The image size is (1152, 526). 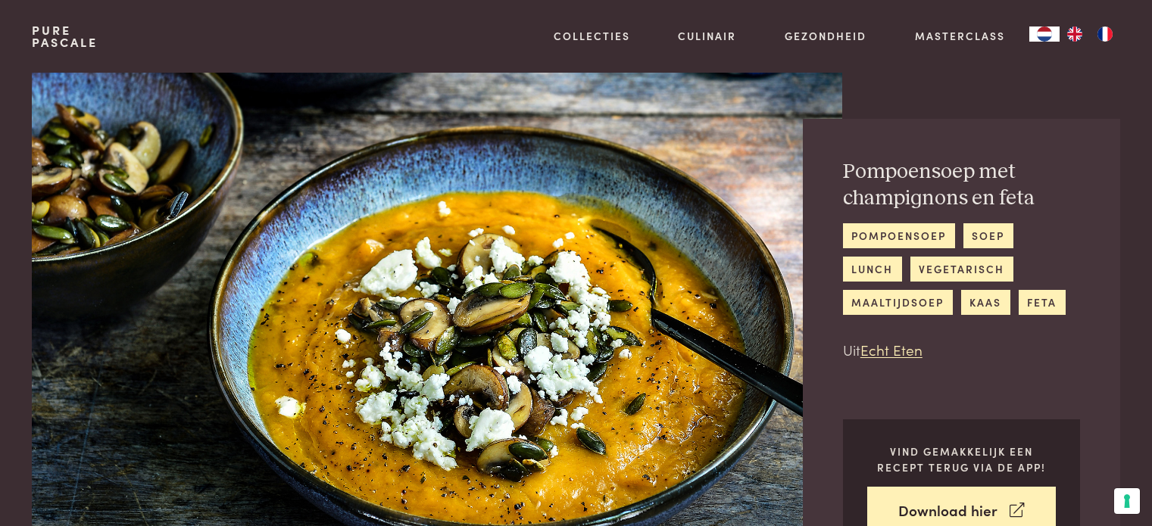 I want to click on ul: Language list, so click(x=1090, y=34).